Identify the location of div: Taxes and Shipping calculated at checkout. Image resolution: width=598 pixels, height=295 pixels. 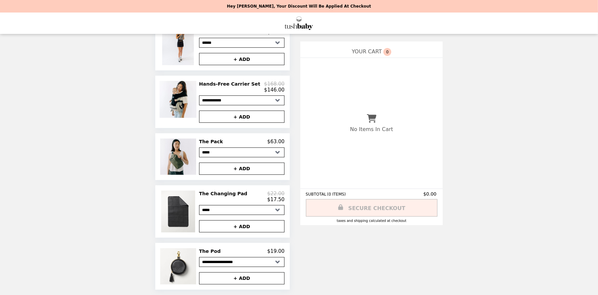
(372, 221).